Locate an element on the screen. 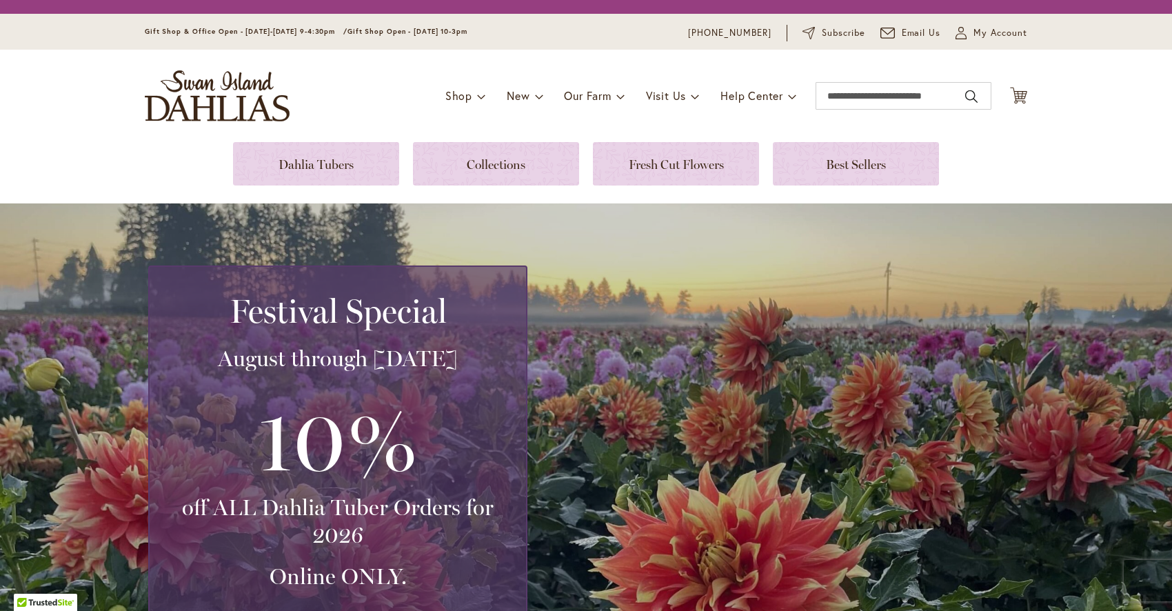 This screenshot has width=1172, height=611. span: Visit Us is located at coordinates (666, 95).